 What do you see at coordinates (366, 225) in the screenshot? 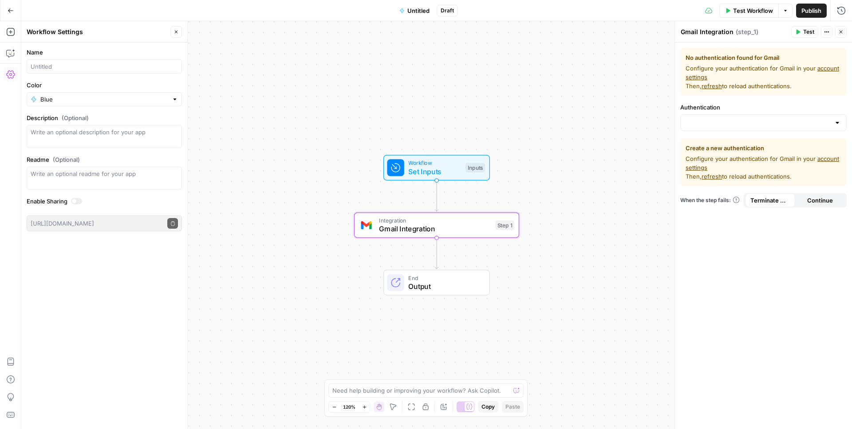
I see `img: gmail%20(1).png` at bounding box center [366, 225].